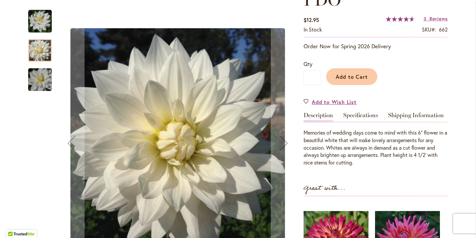 Image resolution: width=476 pixels, height=238 pixels. What do you see at coordinates (429, 29) in the screenshot?
I see `strong: SKU` at bounding box center [429, 29].